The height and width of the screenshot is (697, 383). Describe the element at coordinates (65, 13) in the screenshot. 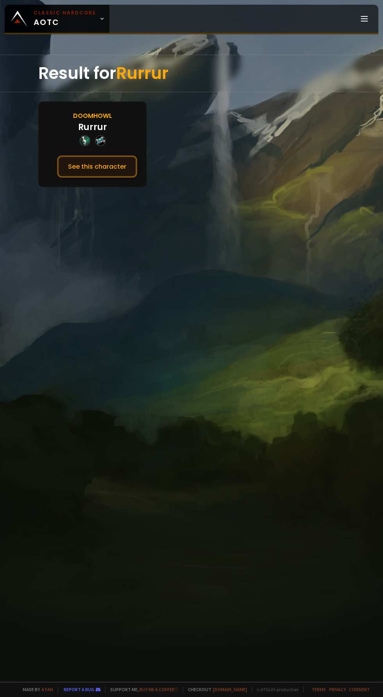

I see `small: Classic Hardcore` at that location.